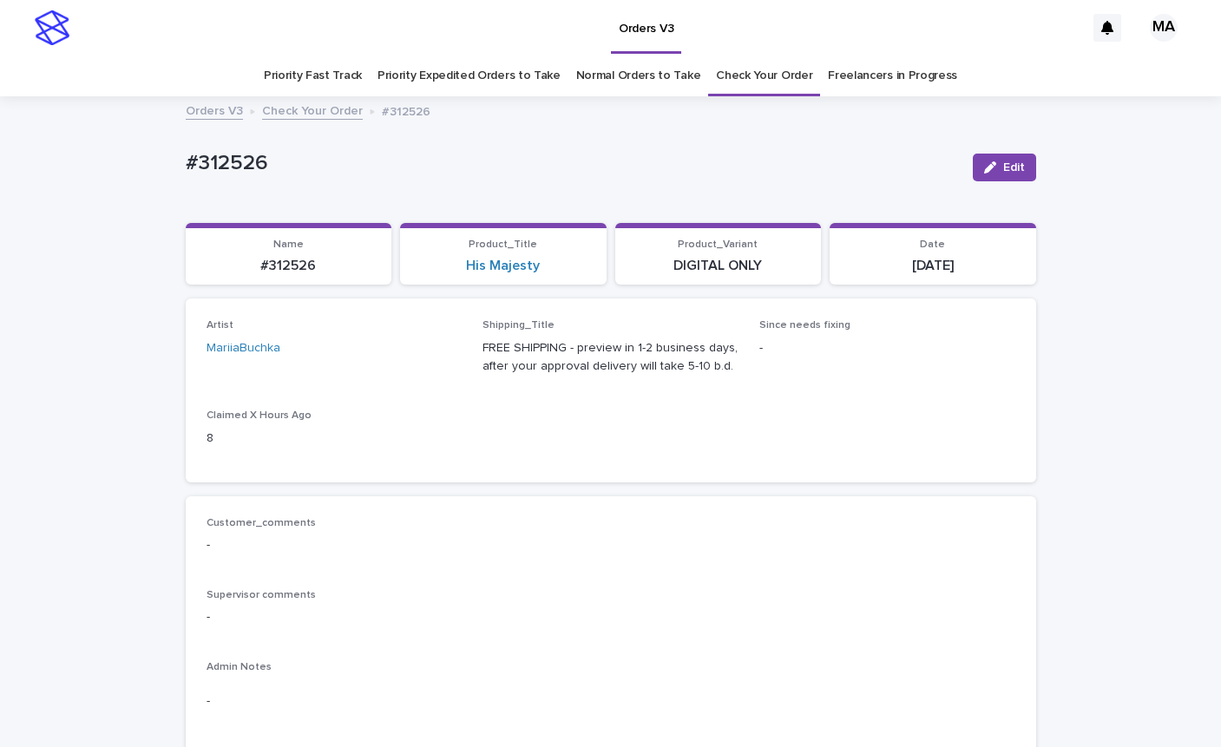 This screenshot has height=747, width=1221. What do you see at coordinates (214, 109) in the screenshot?
I see `a: Orders V3` at bounding box center [214, 109].